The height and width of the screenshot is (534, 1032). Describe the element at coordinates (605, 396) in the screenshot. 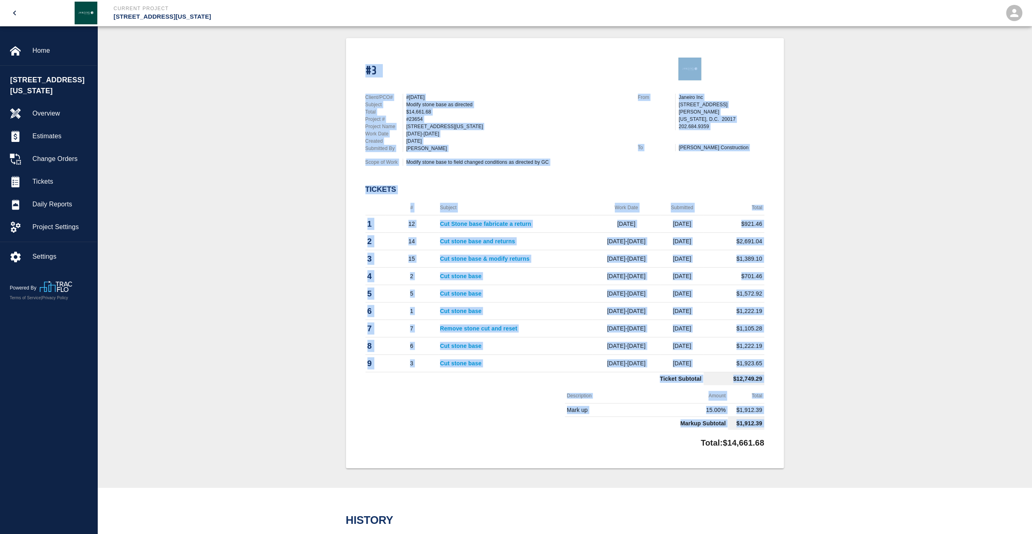

I see `th: Description` at that location.